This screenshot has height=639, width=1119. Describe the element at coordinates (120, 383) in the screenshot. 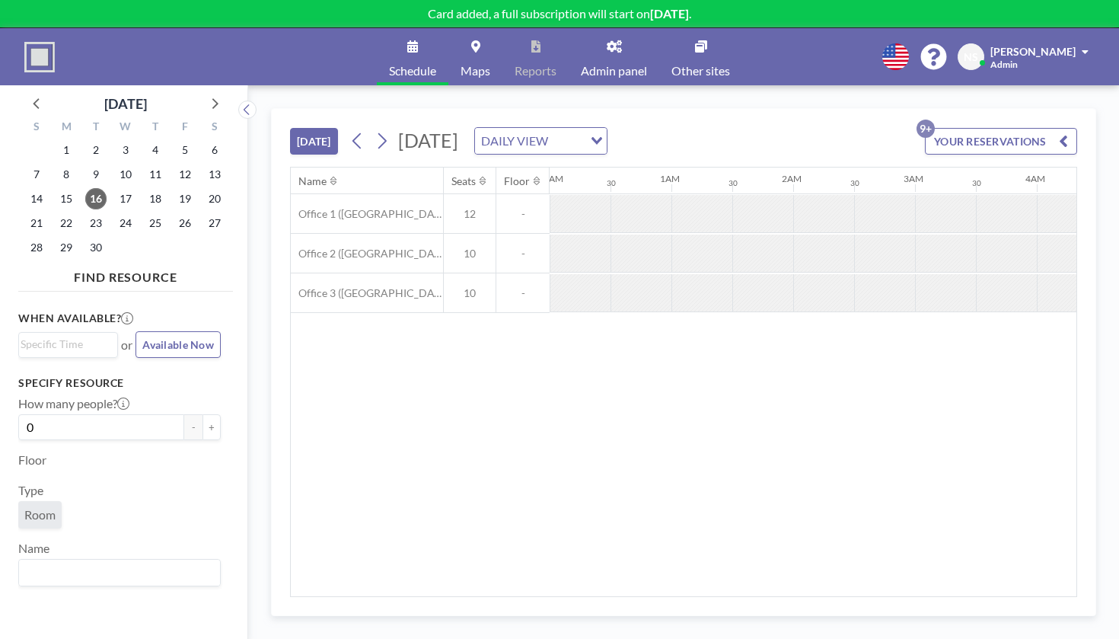

I see `h3: Specify resource` at that location.